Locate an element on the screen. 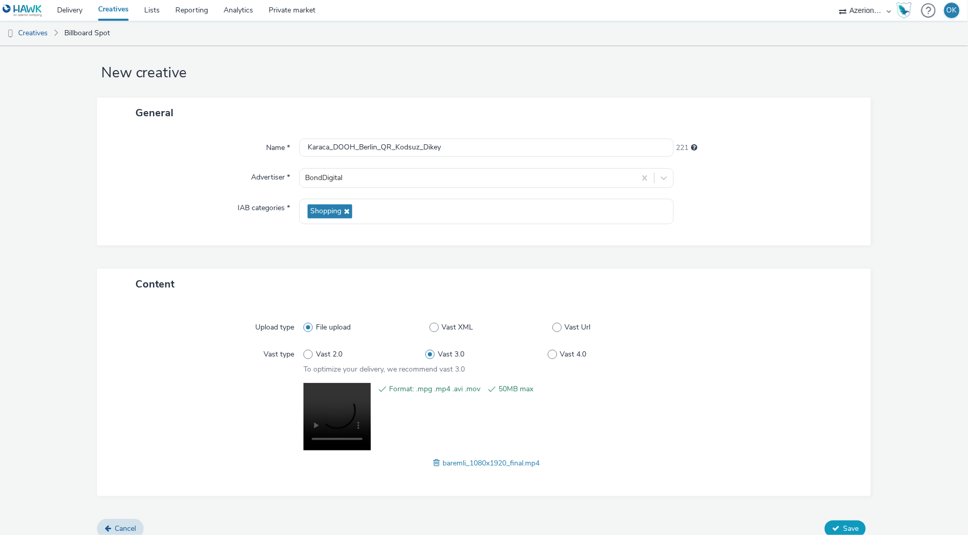  span: Vast Url is located at coordinates (577, 327).